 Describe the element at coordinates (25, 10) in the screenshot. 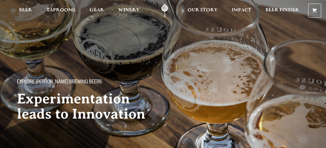

I see `span: Beer` at that location.